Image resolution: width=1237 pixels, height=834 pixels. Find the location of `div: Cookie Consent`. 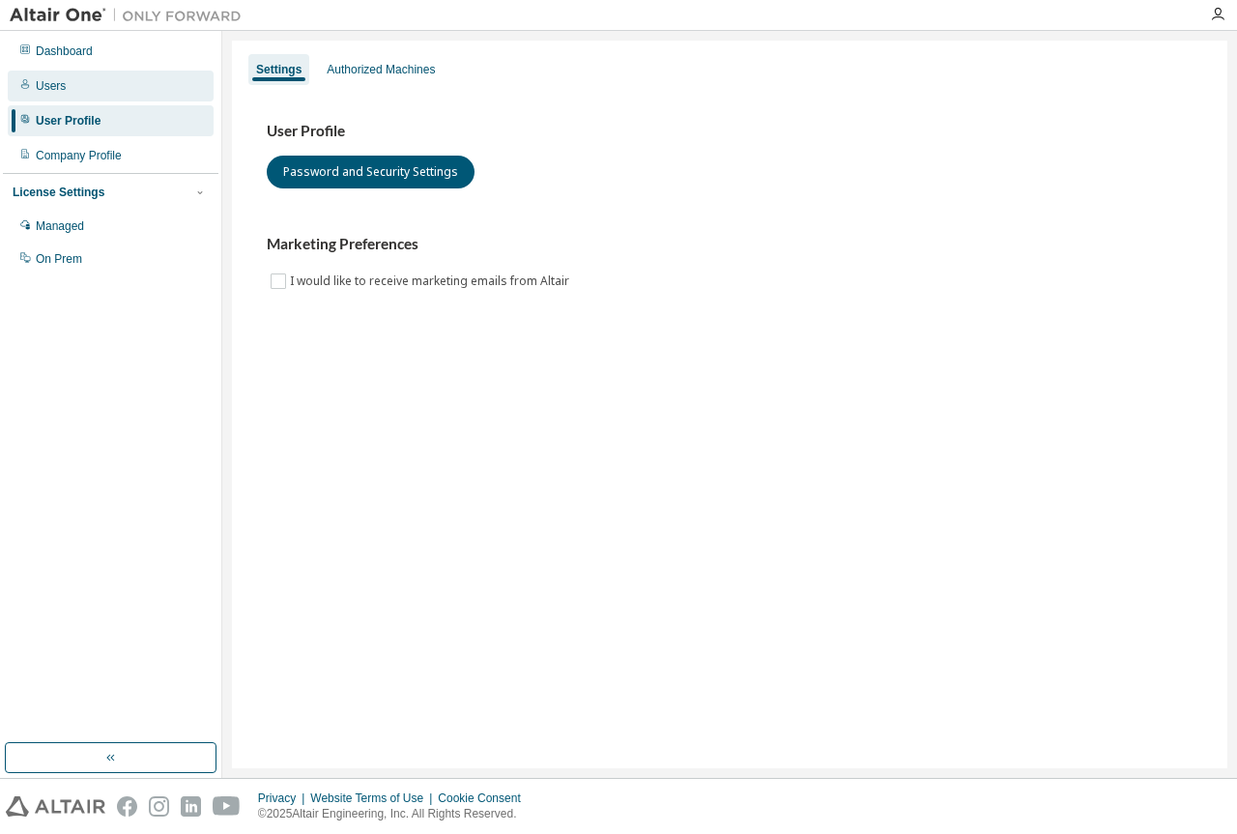

div: Cookie Consent is located at coordinates (484, 798).